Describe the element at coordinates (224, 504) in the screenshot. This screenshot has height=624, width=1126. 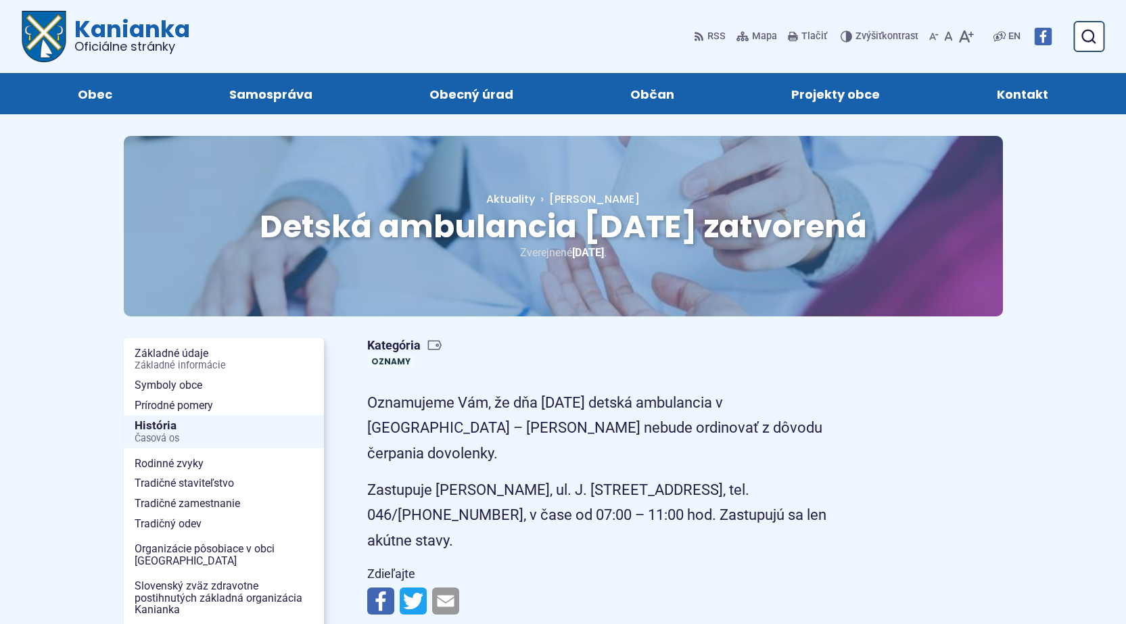
I see `a: Tradičné zamestnanie` at that location.